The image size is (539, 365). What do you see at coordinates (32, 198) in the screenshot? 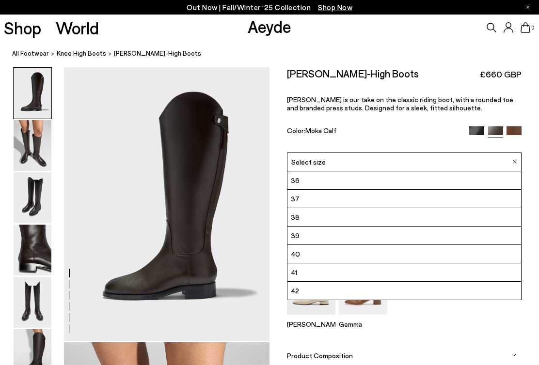
I see `img: Hector Knee-High Boots - Image 3` at bounding box center [32, 198].